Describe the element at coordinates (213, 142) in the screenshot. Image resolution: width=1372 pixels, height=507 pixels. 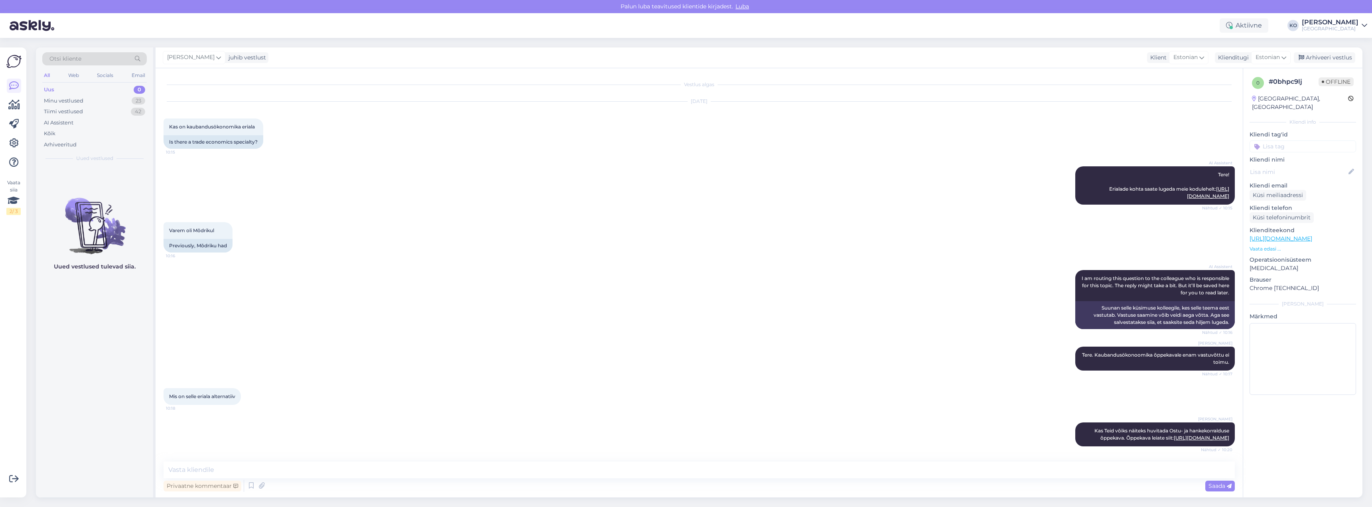
I see `div: Is there a trade economics specialty?` at that location.